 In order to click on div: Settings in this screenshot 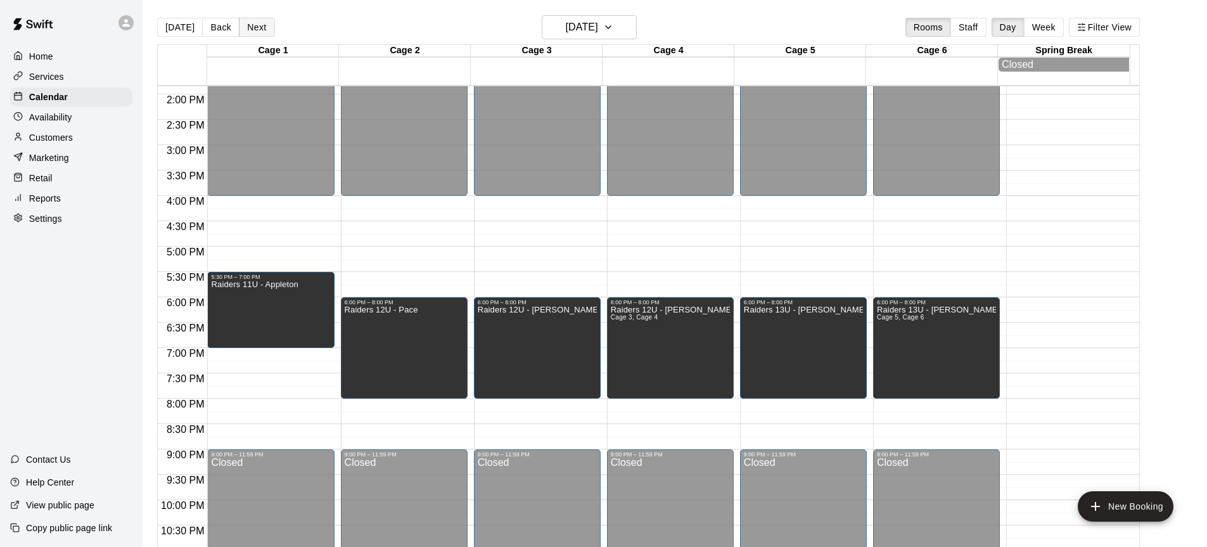, I will do `click(71, 219)`.